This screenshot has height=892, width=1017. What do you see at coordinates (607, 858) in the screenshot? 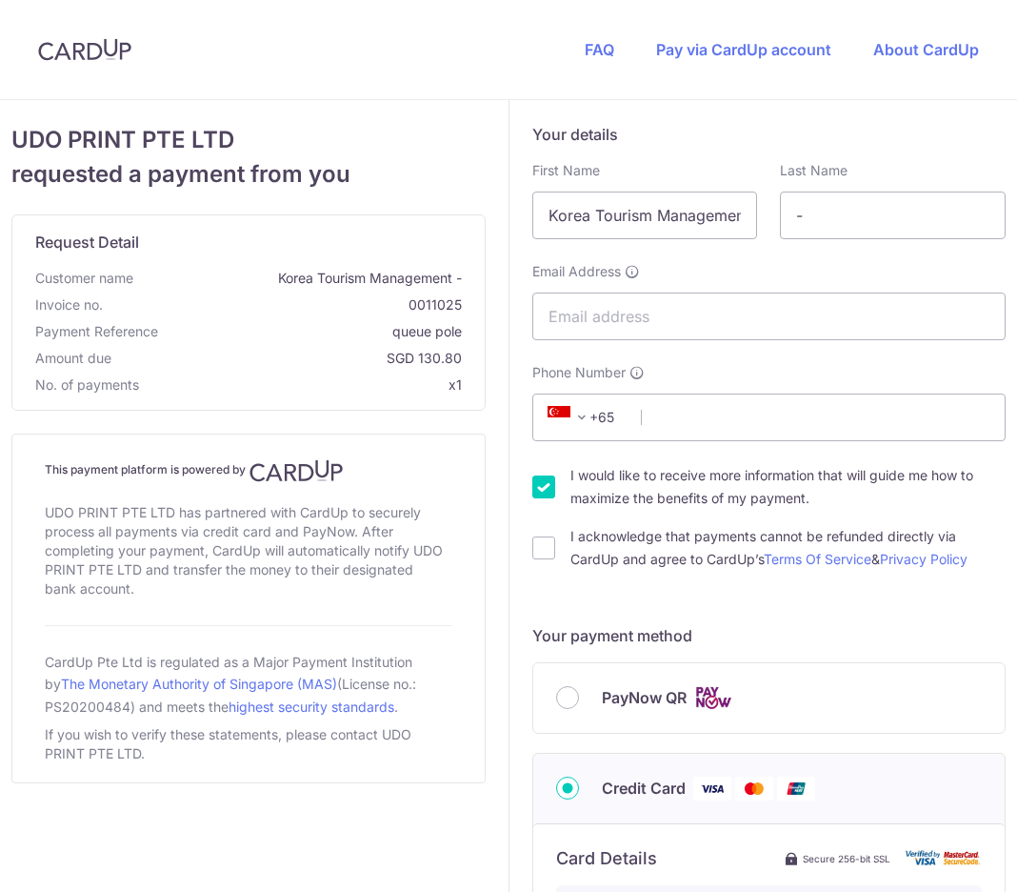
I see `h6: Card Details` at bounding box center [607, 858].